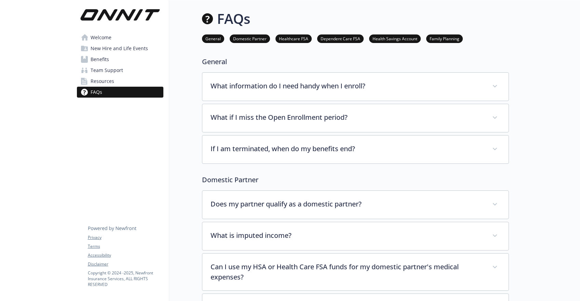 Image resolution: width=580 pixels, height=301 pixels. Describe the element at coordinates (347, 86) in the screenshot. I see `p: What information do I need handy when I enroll?` at that location.